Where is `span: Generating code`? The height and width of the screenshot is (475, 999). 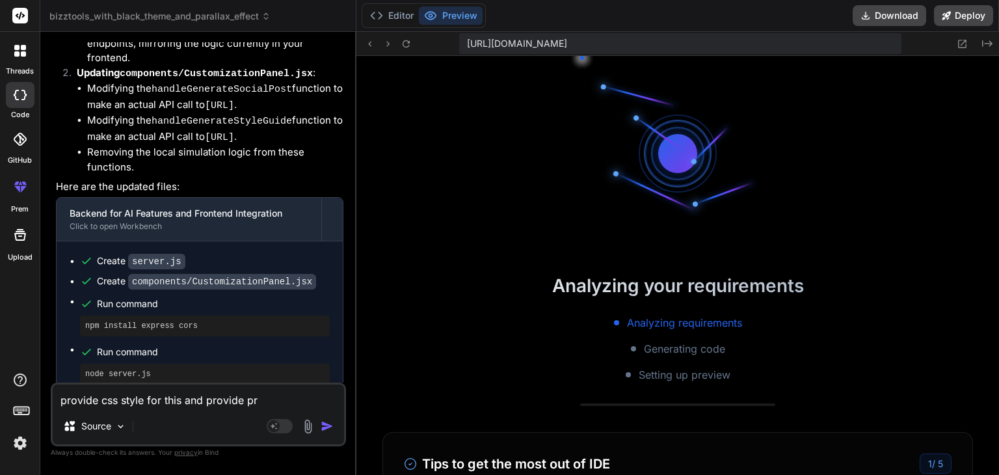
span: Generating code is located at coordinates (685, 349).